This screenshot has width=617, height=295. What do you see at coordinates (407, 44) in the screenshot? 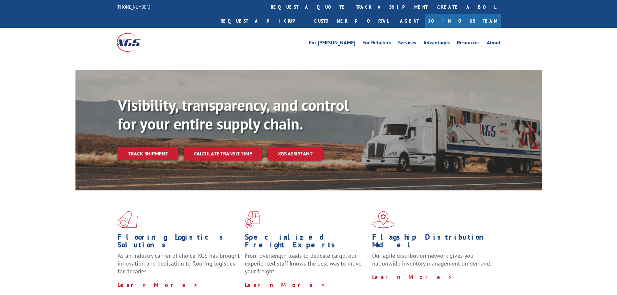
I see `a: Services` at bounding box center [407, 44].